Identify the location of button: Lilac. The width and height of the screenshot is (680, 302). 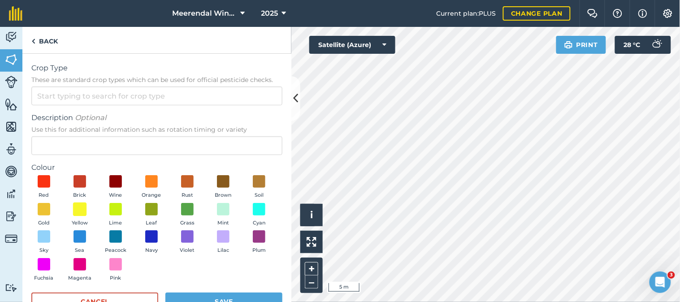
(223, 243).